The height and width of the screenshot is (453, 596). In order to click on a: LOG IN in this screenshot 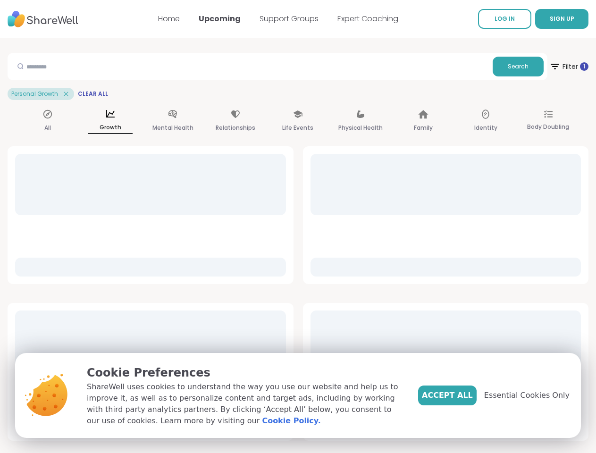, I will do `click(504, 19)`.